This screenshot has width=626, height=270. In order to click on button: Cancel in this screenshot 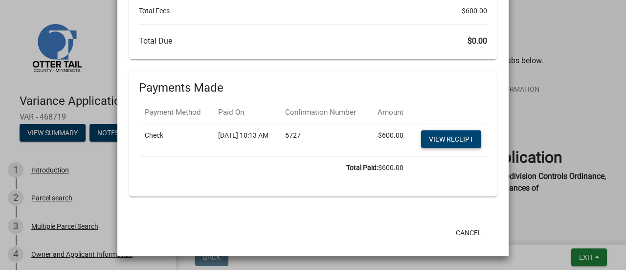, I will do `click(469, 232)`.